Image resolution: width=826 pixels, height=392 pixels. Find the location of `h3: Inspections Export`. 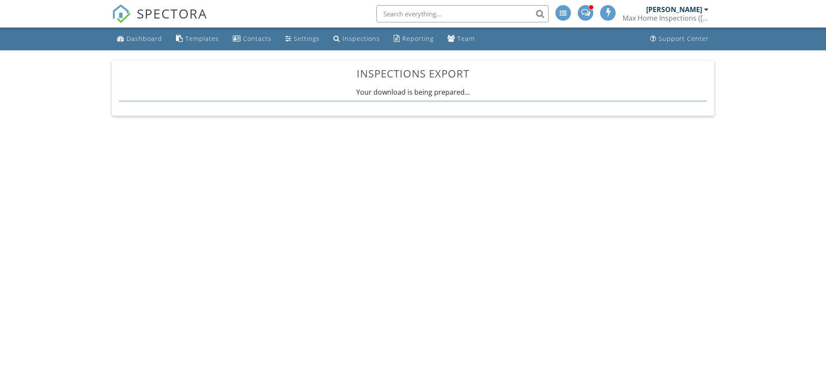

h3: Inspections Export is located at coordinates (413, 73).